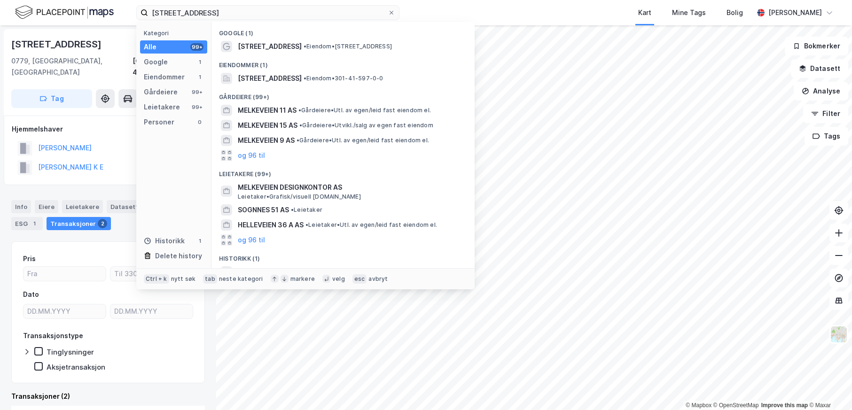  Describe the element at coordinates (161, 92) in the screenshot. I see `div: Gårdeiere` at that location.